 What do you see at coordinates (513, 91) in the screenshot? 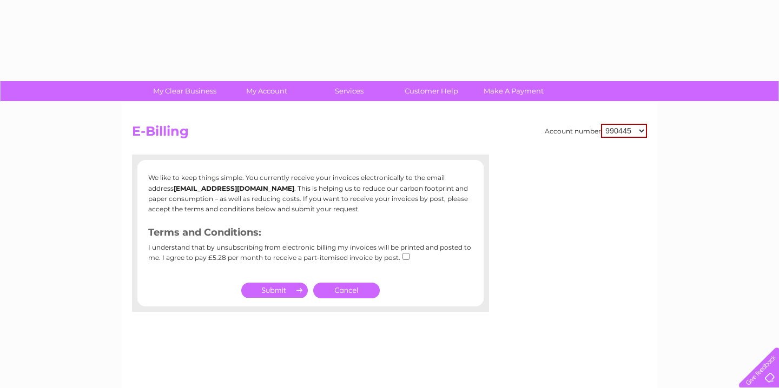
I see `a: Make A Payment` at bounding box center [513, 91].